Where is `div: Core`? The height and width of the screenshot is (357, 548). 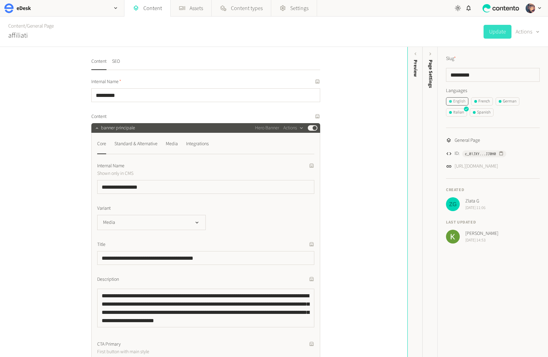
div: Core is located at coordinates (102, 144).